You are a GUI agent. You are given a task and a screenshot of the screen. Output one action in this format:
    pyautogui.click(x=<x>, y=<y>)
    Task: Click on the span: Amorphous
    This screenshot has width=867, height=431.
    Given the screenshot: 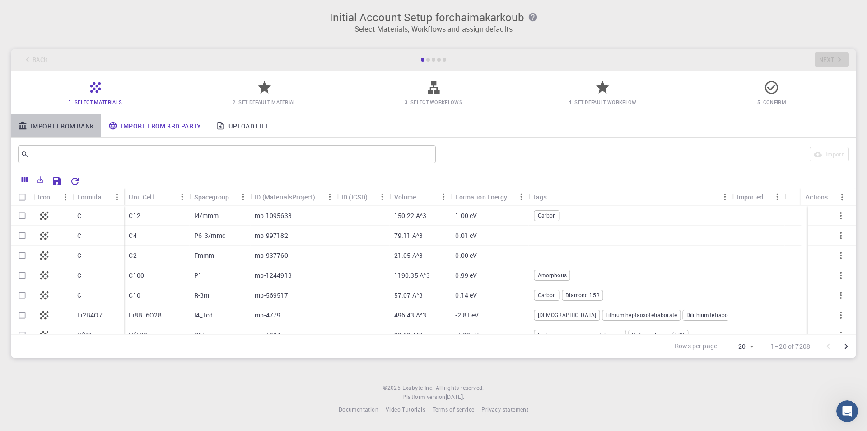 What is the action you would take?
    pyautogui.click(x=553, y=275)
    